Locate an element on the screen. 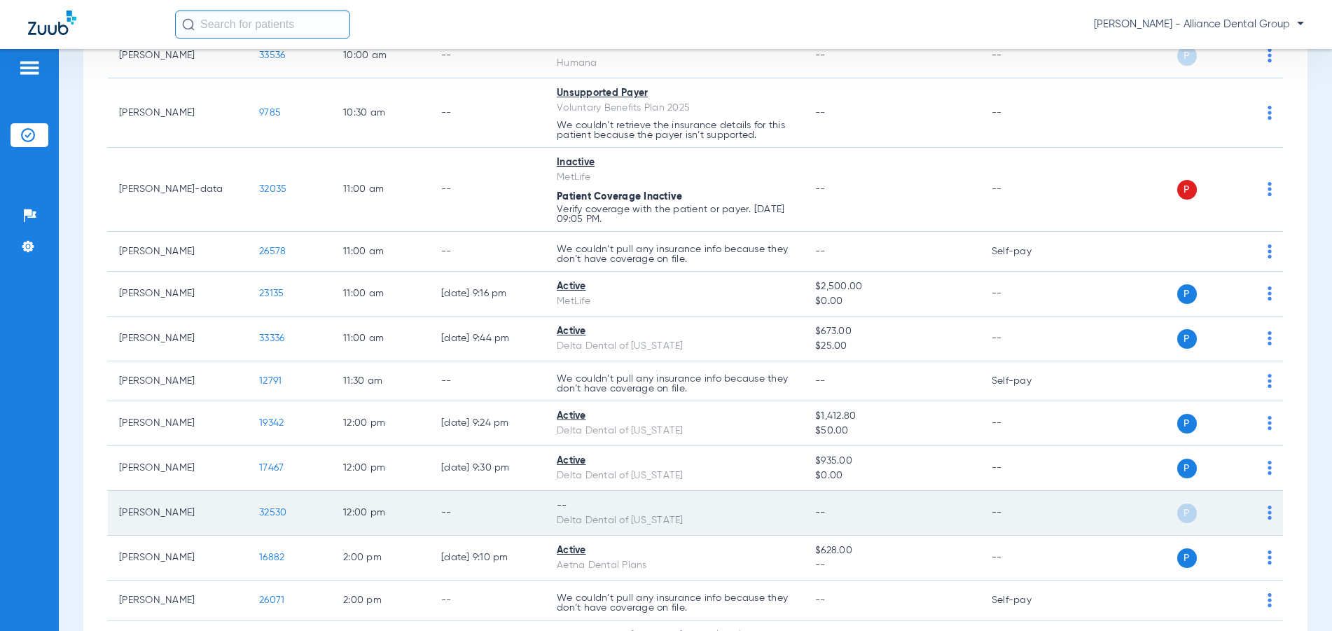  span: $673.00 is located at coordinates (892, 331).